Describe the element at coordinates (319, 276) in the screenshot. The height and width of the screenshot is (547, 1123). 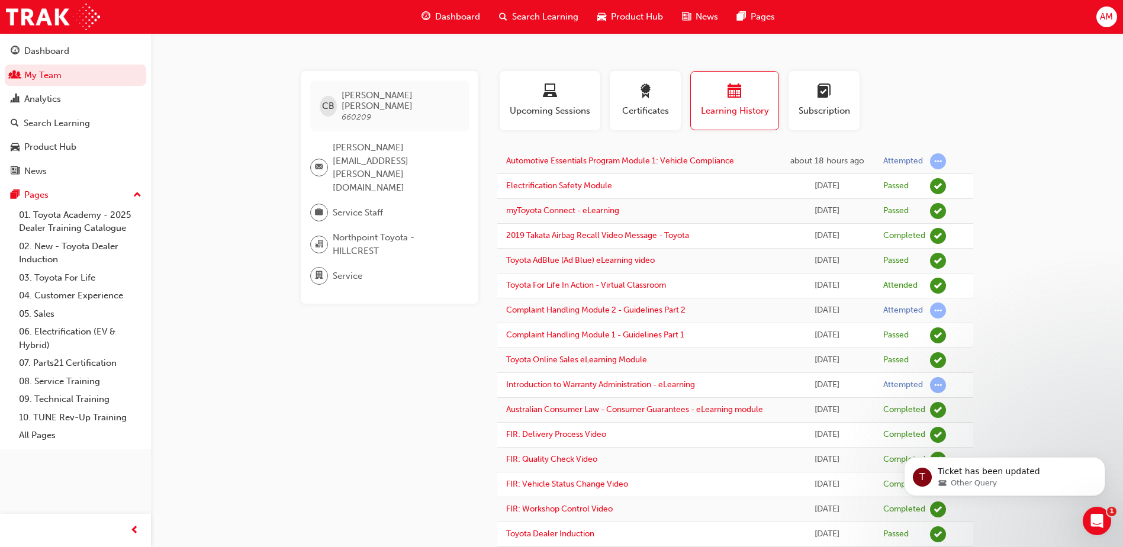
I see `span: department-icon` at that location.